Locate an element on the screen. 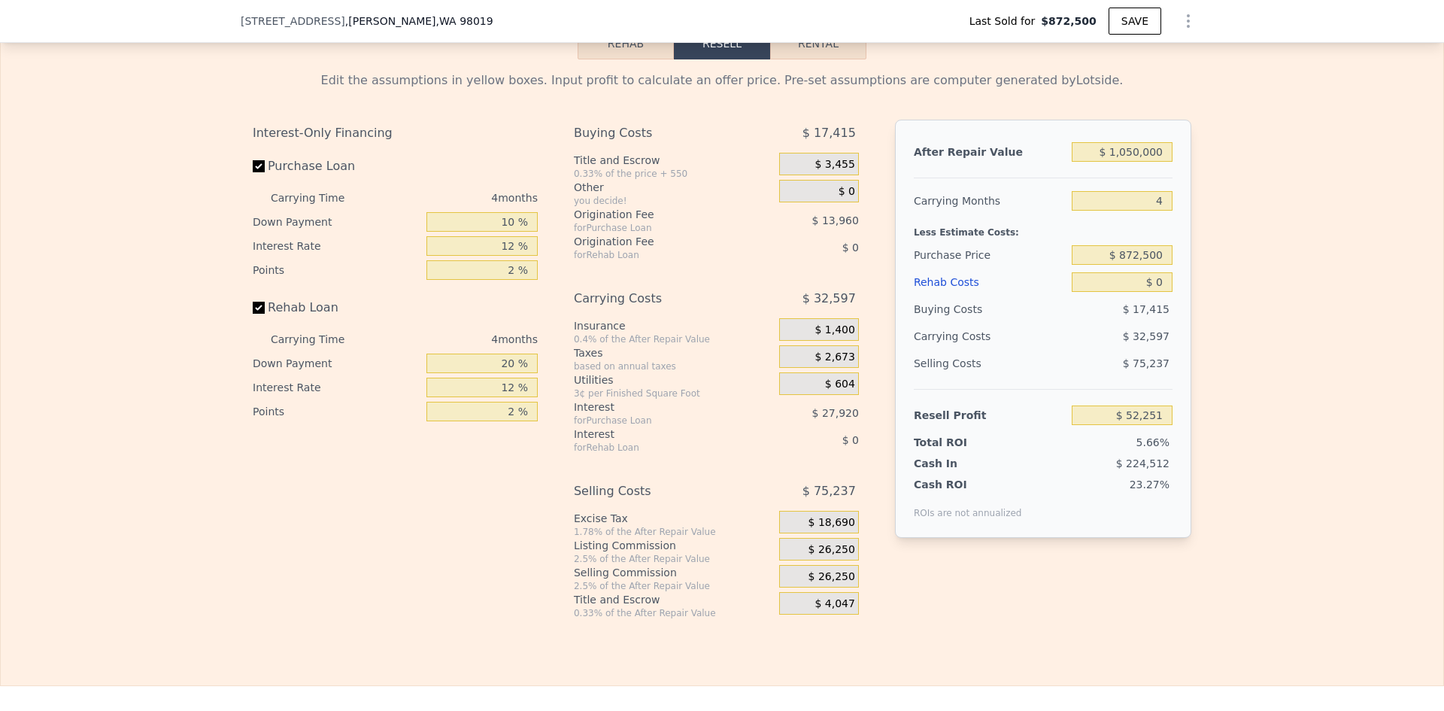 The height and width of the screenshot is (711, 1444). div: Resell Profit is located at coordinates (990, 415).